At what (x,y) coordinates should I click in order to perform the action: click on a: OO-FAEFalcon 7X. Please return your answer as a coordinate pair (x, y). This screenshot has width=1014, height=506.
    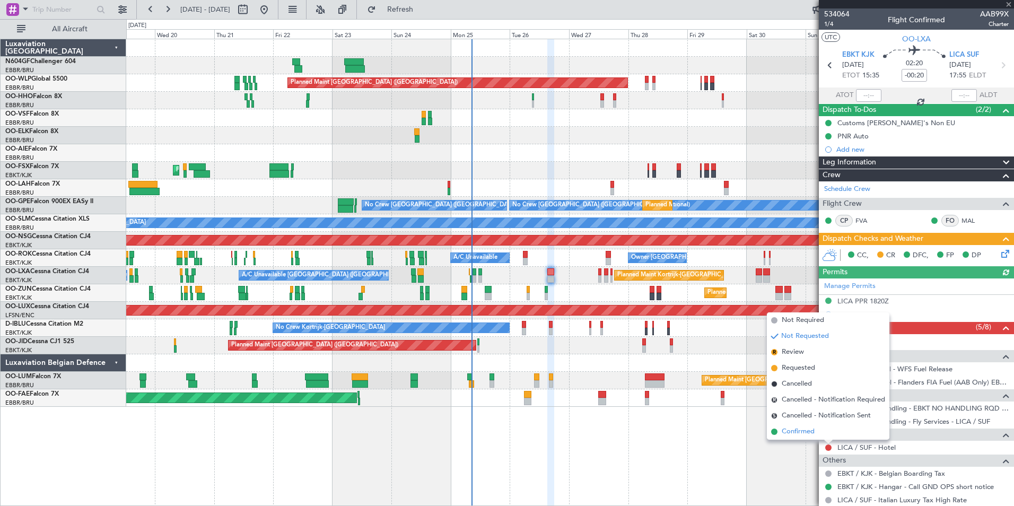
    Looking at the image, I should click on (32, 394).